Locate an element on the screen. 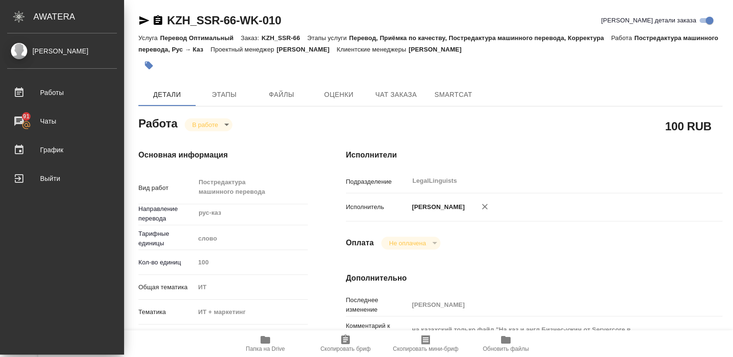  button: Папка на Drive is located at coordinates (265, 344).